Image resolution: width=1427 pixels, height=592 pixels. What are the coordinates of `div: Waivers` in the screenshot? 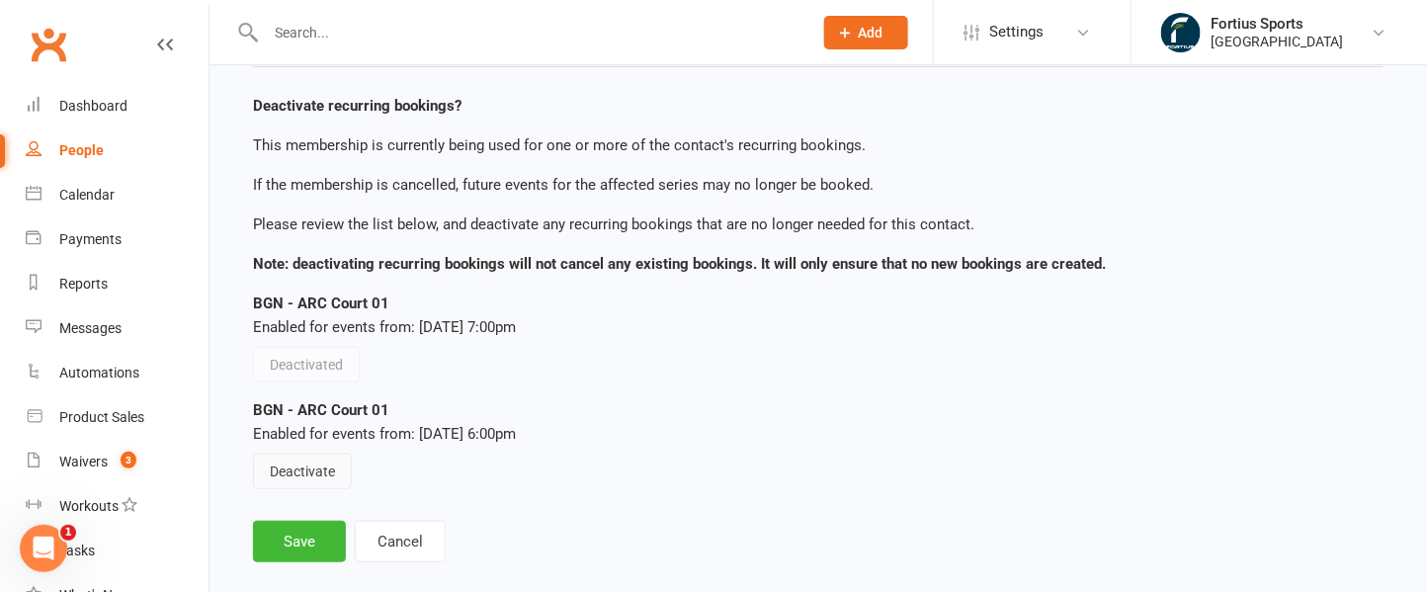 It's located at (83, 461).